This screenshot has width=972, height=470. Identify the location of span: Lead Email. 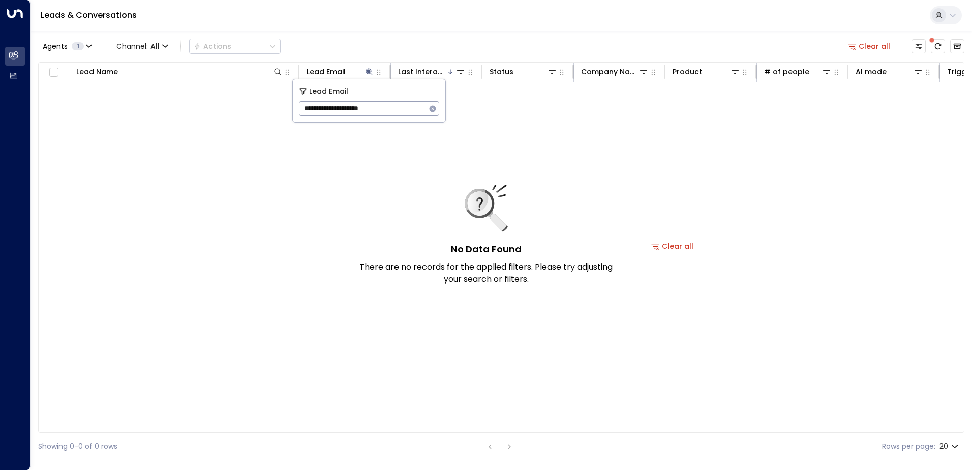
(328, 91).